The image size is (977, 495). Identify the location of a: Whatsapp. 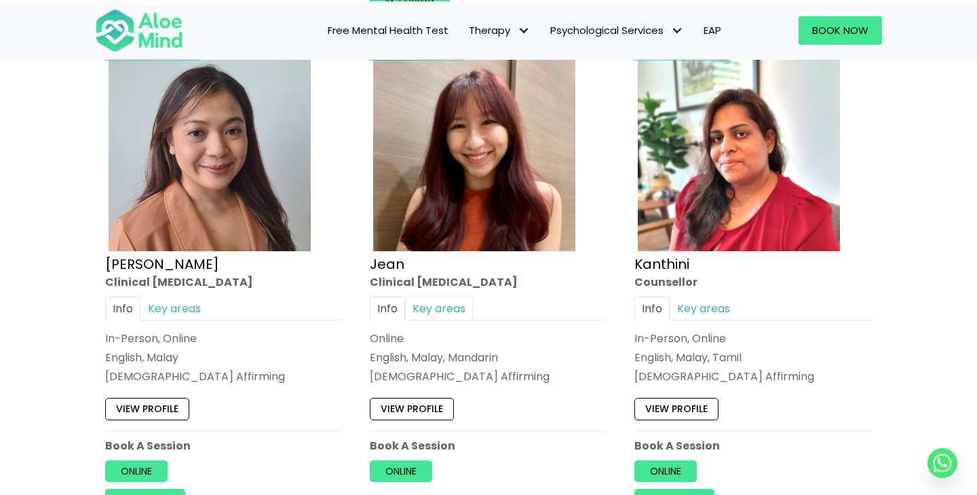
(943, 463).